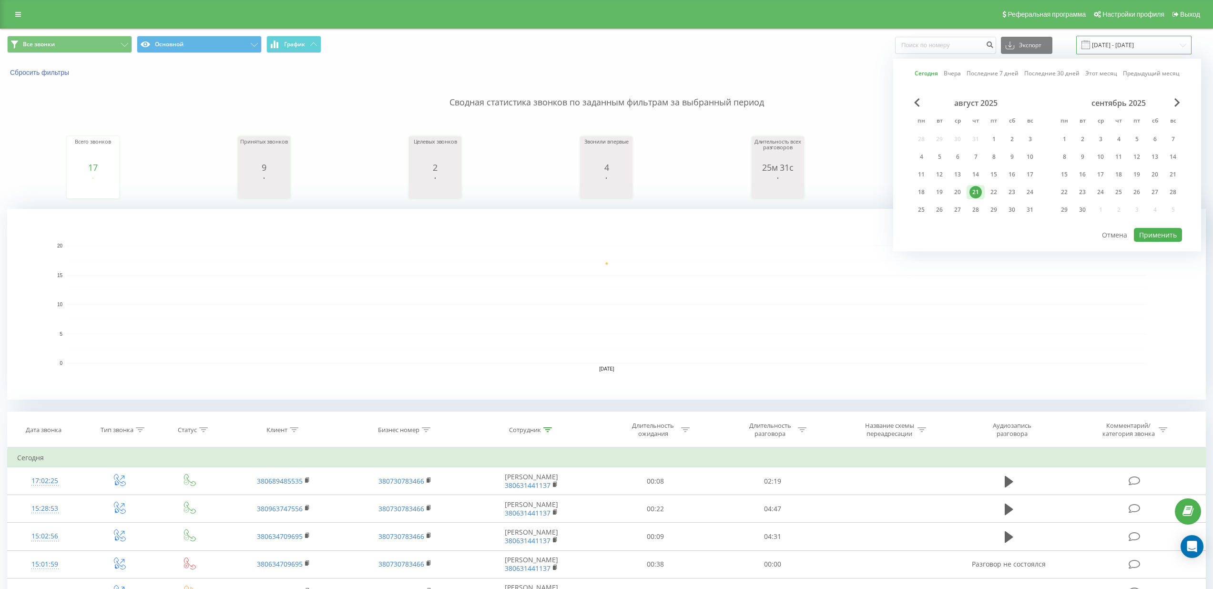  What do you see at coordinates (958, 192) in the screenshot?
I see `div: 20` at bounding box center [958, 192].